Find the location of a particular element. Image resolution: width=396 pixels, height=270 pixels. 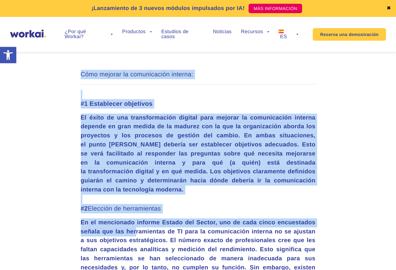

p: Cómo mejorar la comunicación interna: is located at coordinates (198, 74).